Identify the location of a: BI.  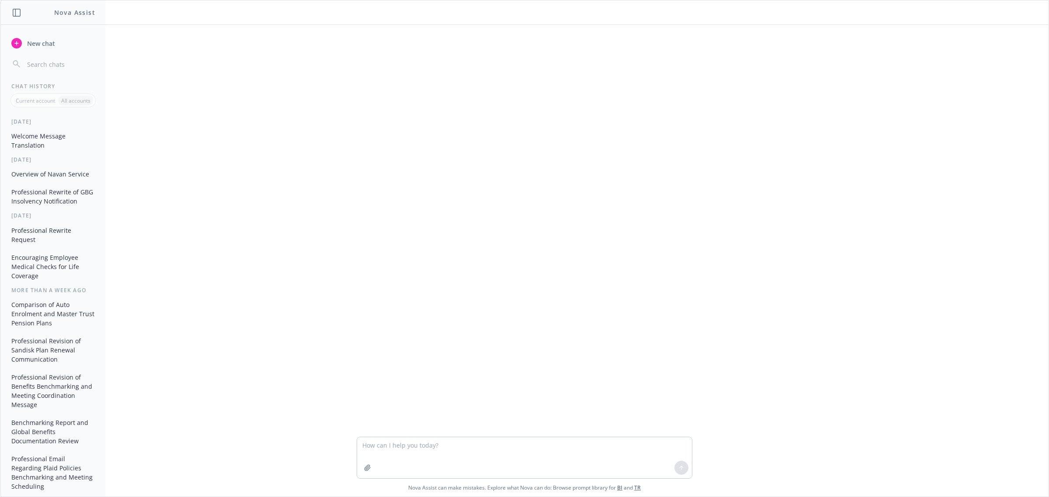
(620, 488).